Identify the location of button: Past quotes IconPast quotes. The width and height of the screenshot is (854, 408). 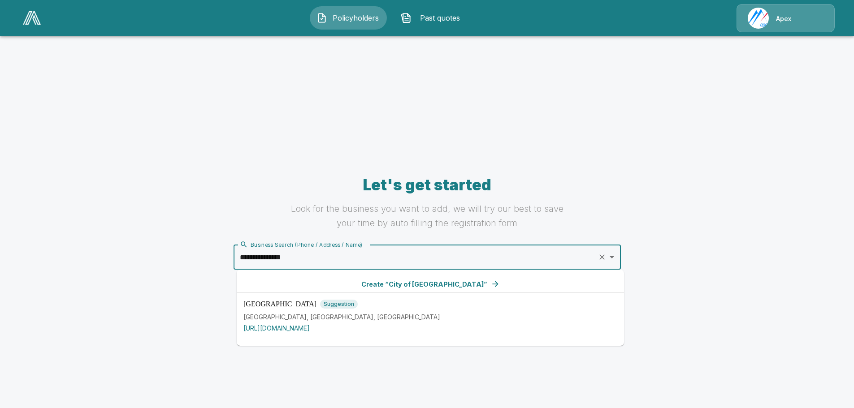
(432, 18).